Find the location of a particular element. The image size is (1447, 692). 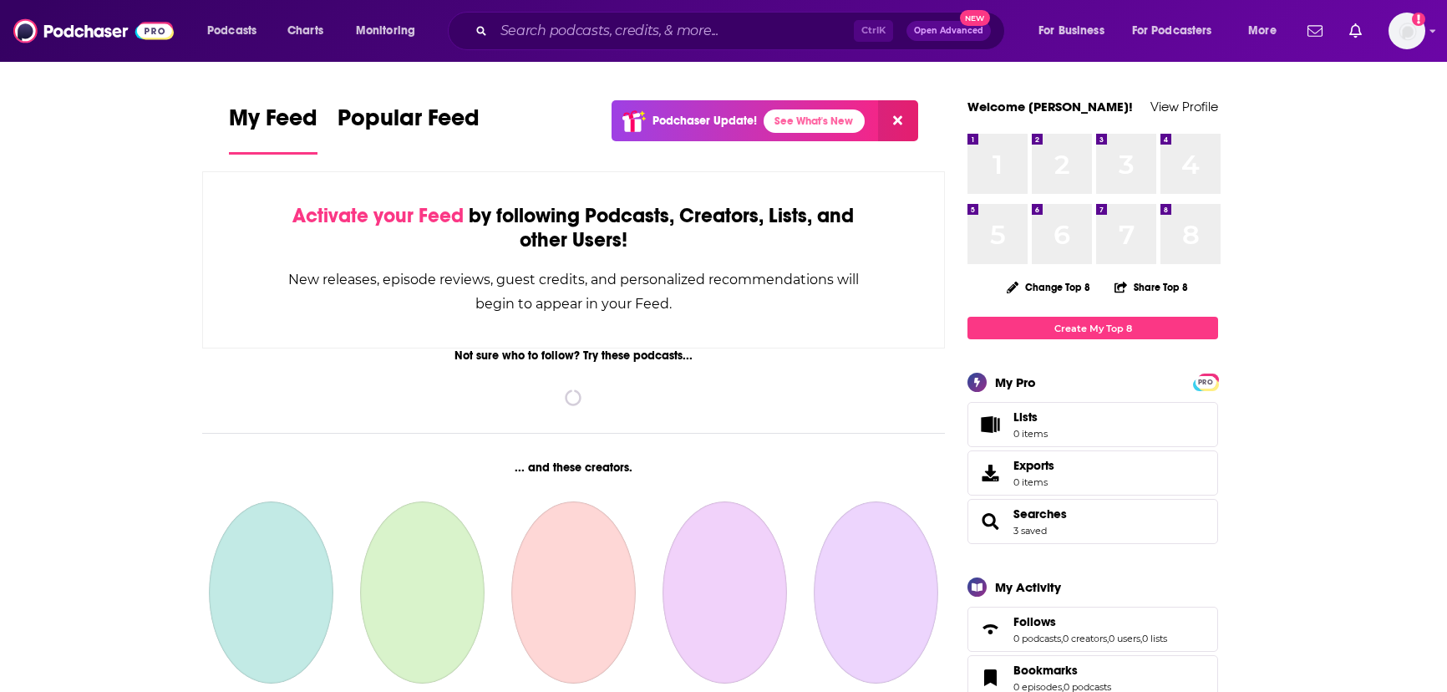

div: Search podcasts, credits, & more... is located at coordinates (742, 31).